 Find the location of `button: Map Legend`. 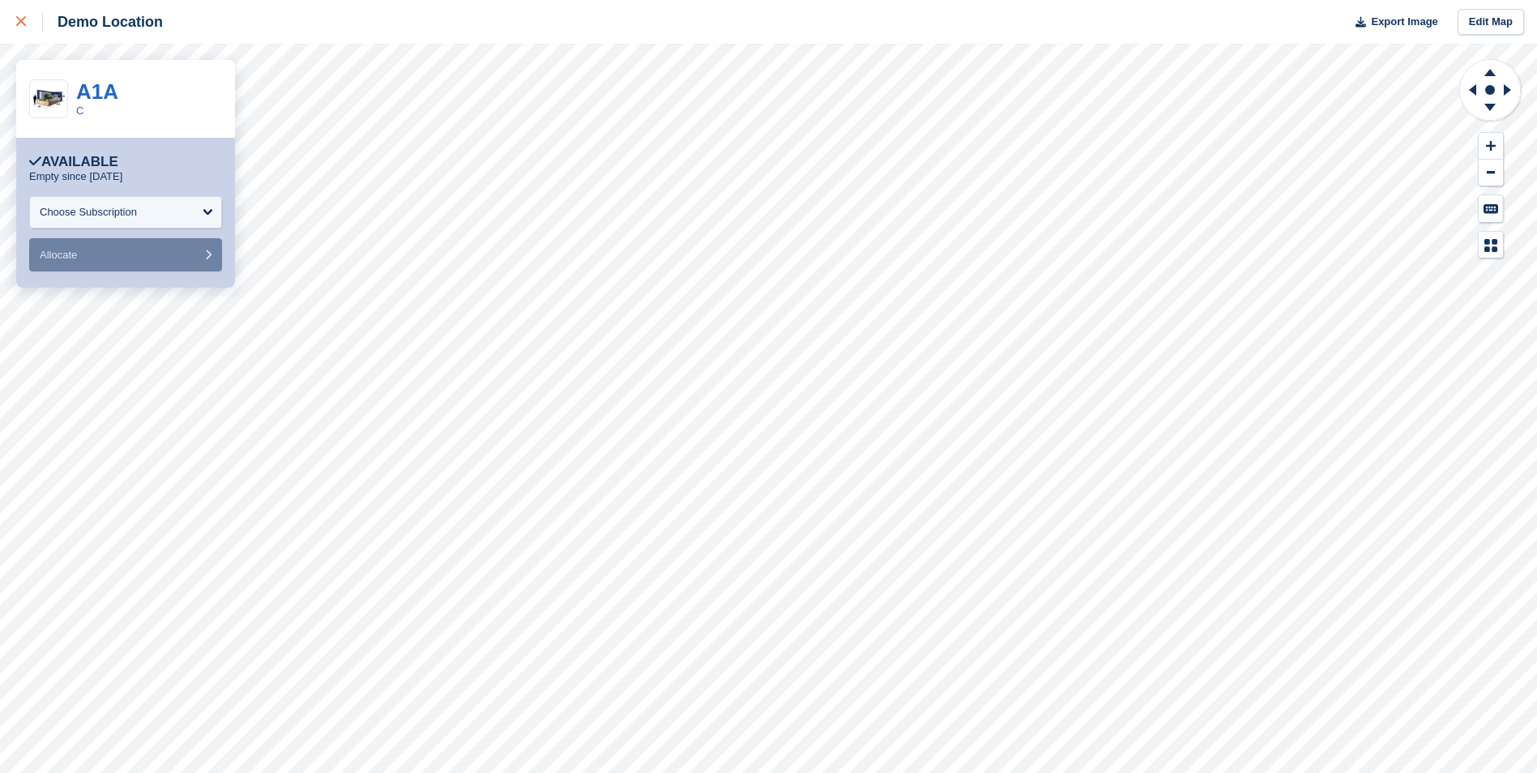

button: Map Legend is located at coordinates (1491, 245).